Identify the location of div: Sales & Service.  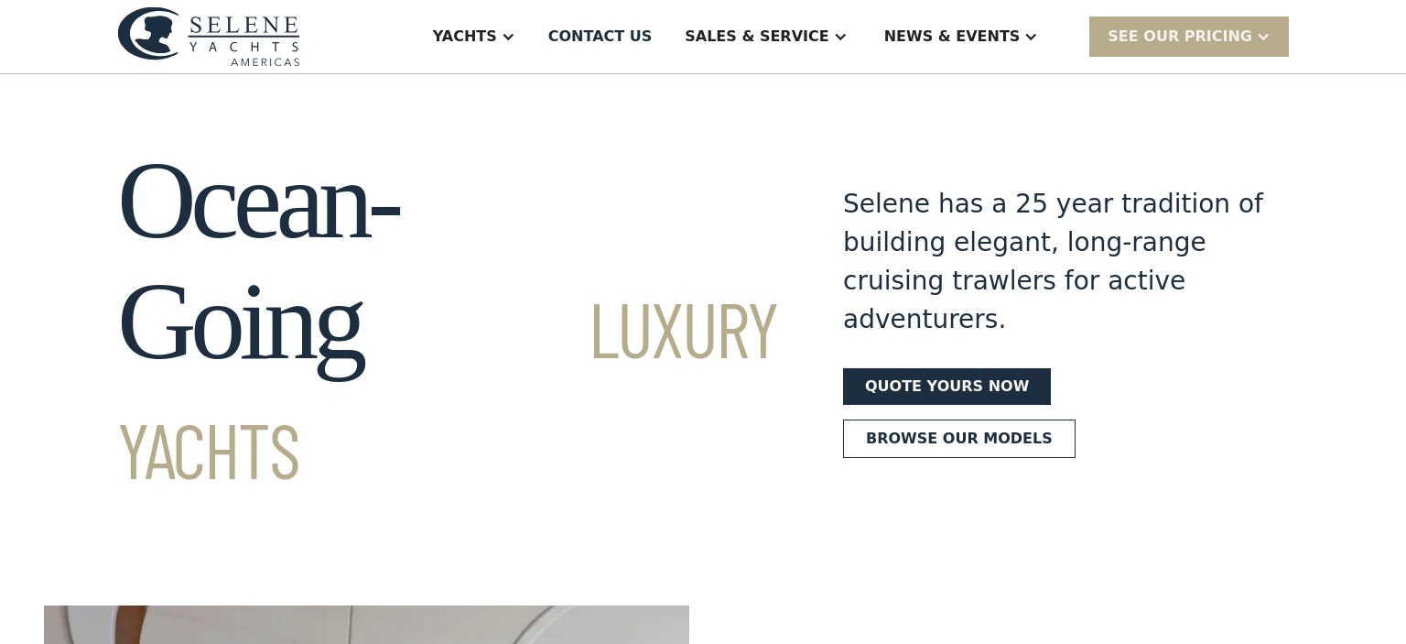
(756, 37).